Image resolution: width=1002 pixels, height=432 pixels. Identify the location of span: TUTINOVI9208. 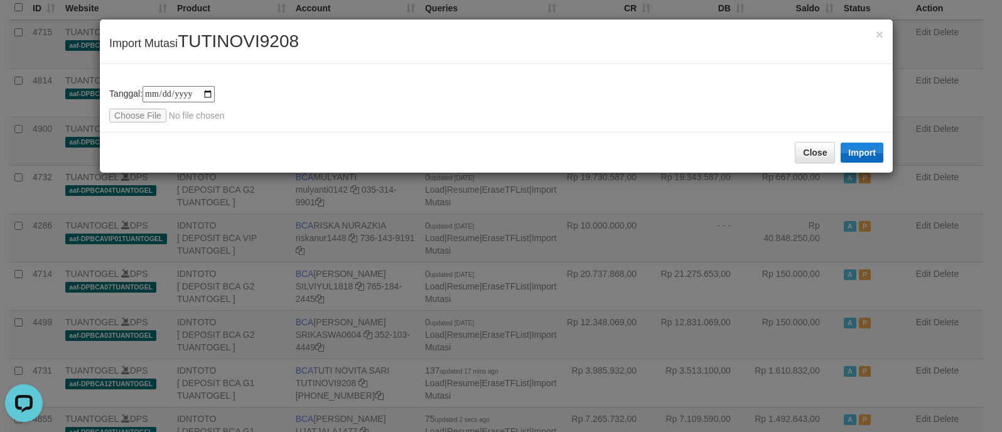
(238, 41).